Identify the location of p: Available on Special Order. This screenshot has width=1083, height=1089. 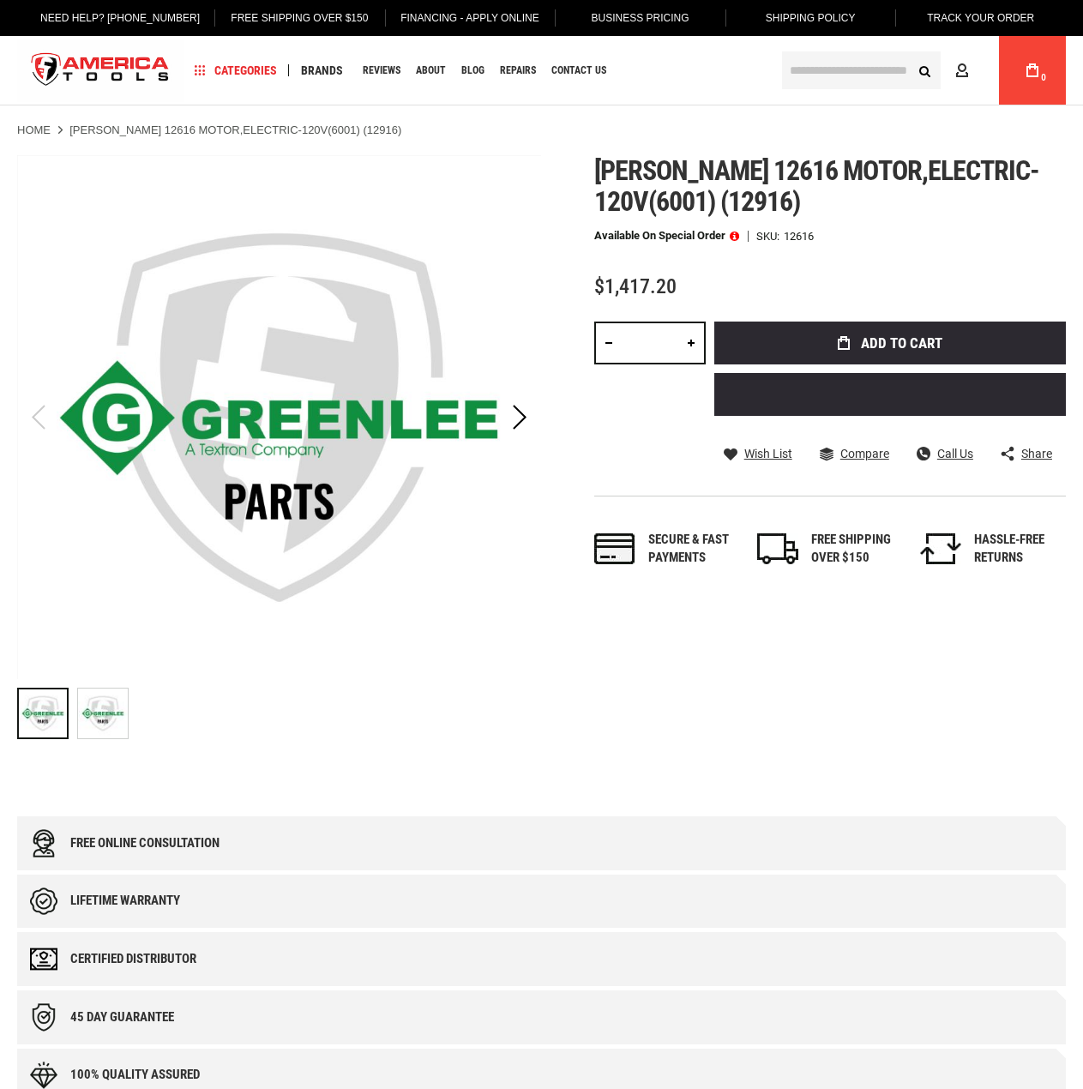
(666, 236).